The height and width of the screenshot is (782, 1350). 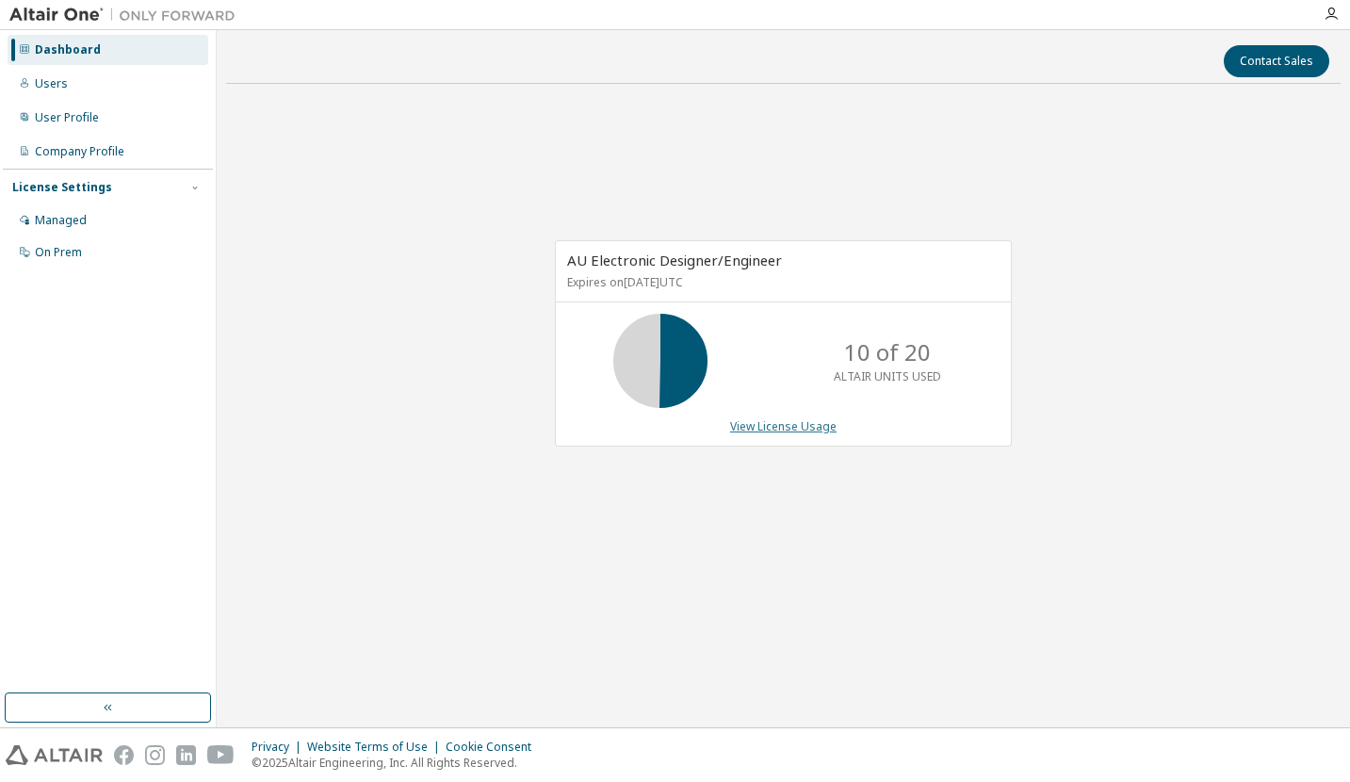 I want to click on span: AU Electronic Designer/Engineer, so click(x=675, y=260).